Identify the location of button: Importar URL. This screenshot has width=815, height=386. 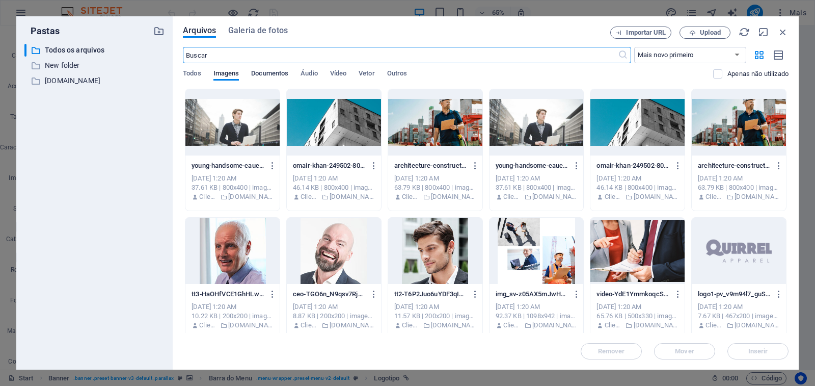
(641, 33).